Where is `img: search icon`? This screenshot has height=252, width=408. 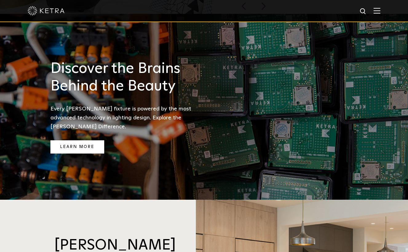
img: search icon is located at coordinates (363, 11).